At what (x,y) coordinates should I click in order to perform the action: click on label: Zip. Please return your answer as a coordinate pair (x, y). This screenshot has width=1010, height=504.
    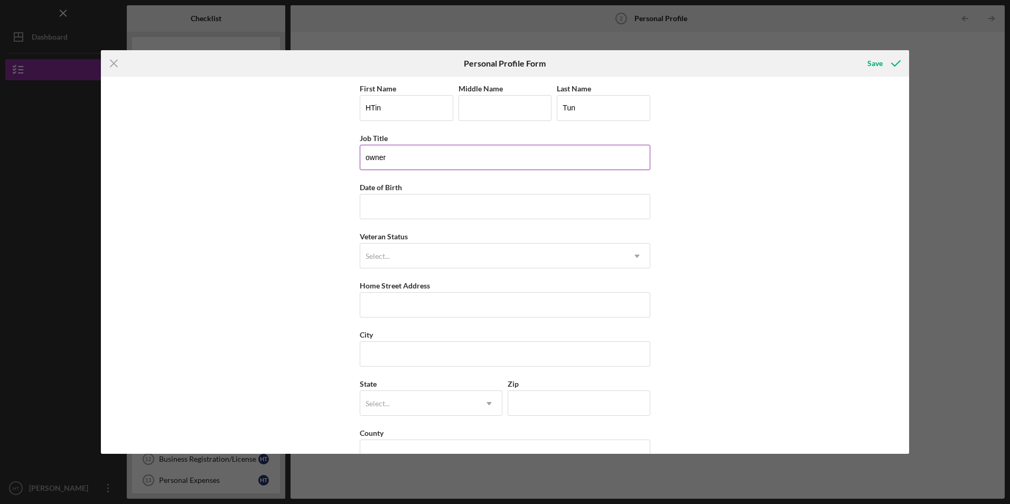
    Looking at the image, I should click on (513, 384).